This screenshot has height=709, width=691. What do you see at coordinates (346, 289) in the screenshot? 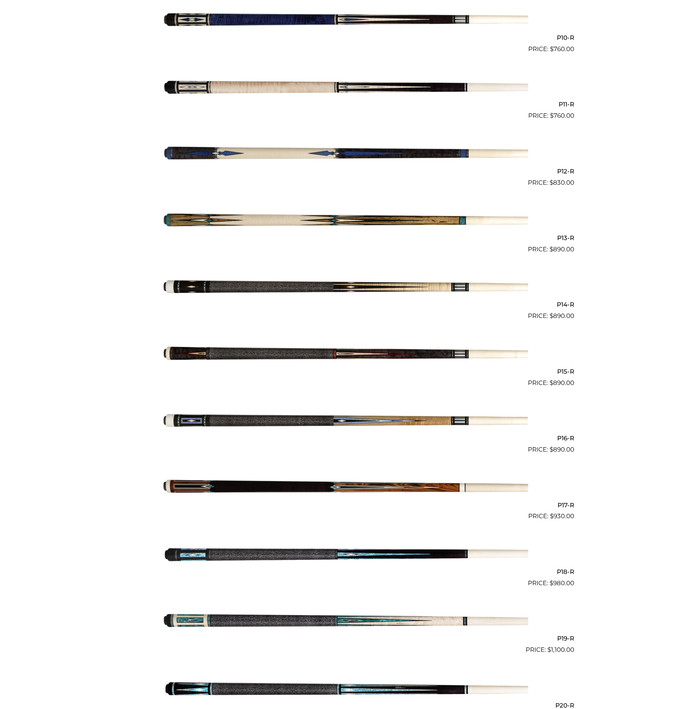
I see `a: P14-R $890.00` at bounding box center [346, 289].